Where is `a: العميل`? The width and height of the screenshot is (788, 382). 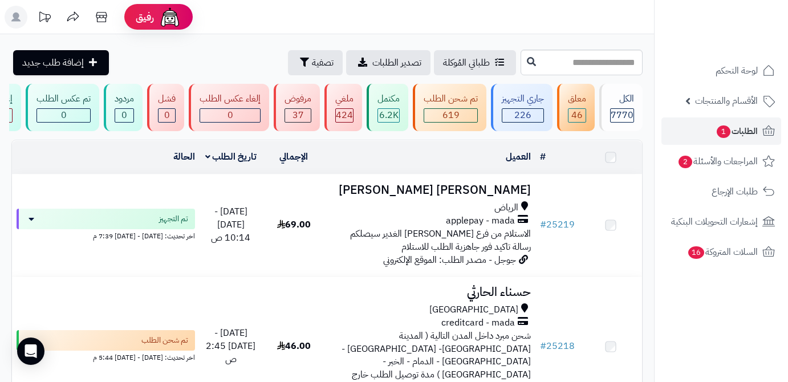
a: العميل is located at coordinates (518, 157).